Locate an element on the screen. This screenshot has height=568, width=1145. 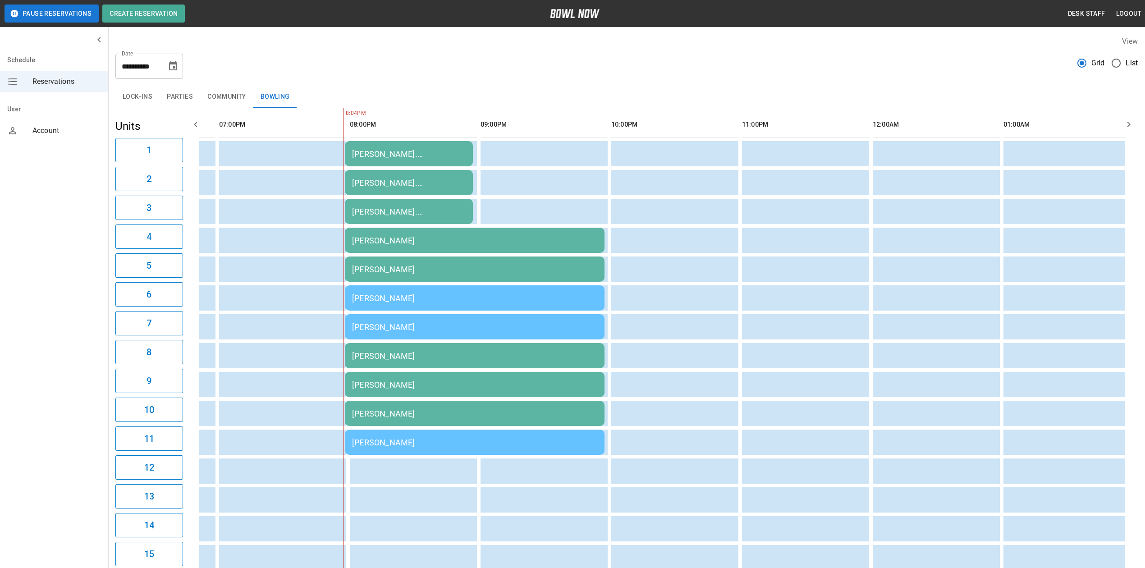
h6: 8 is located at coordinates (149, 352).